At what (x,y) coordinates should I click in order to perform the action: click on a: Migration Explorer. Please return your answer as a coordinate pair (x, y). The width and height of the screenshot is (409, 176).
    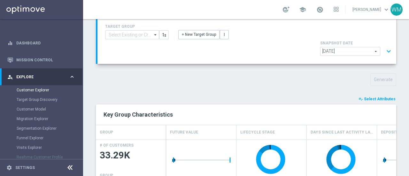
    Looking at the image, I should click on (42, 119).